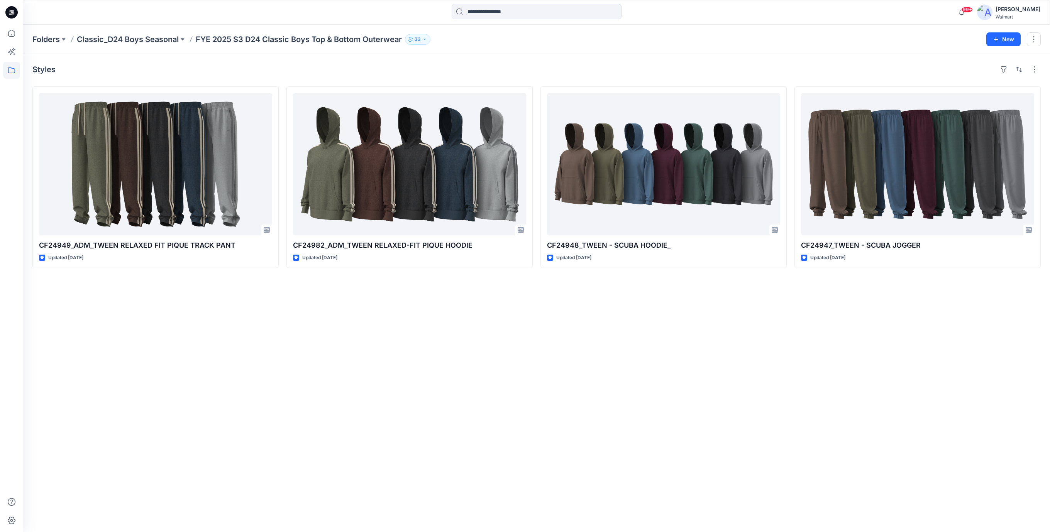 The image size is (1050, 532). I want to click on p: FYE 2025 S3 D24 Classic Boys Top & Bottom Outerwear, so click(299, 39).